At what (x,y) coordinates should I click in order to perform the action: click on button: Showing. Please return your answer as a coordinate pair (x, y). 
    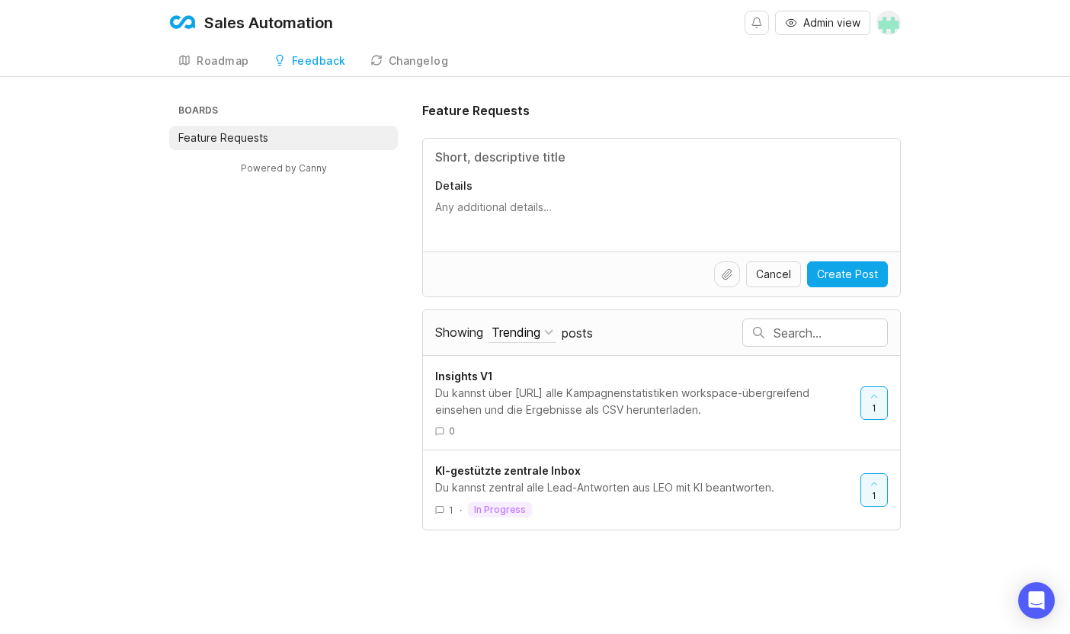
    Looking at the image, I should click on (522, 332).